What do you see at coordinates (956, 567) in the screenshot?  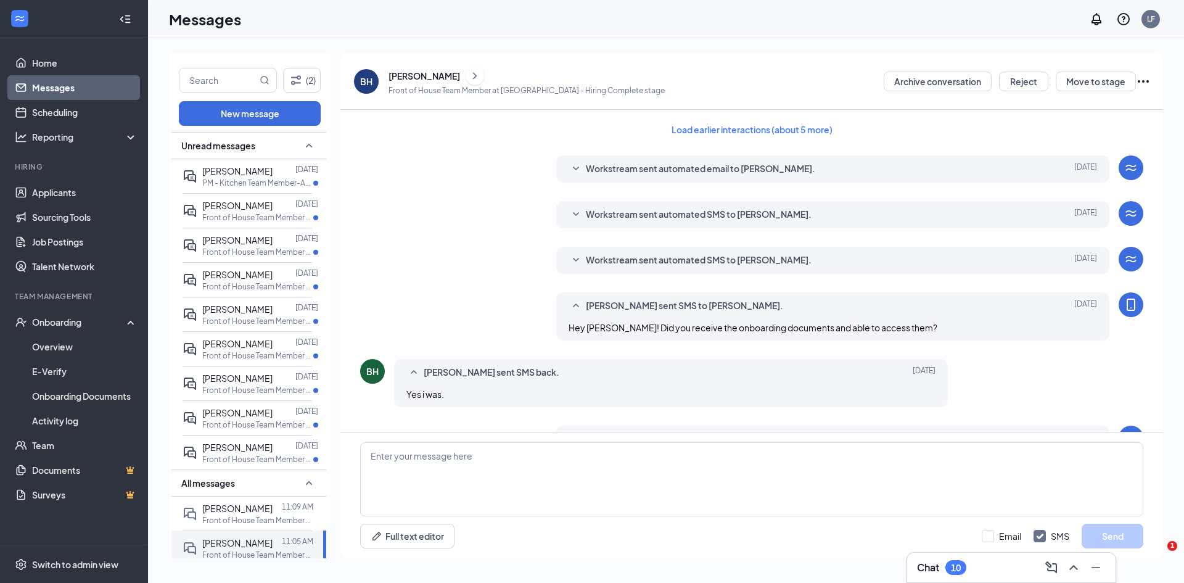 I see `div: 10` at bounding box center [956, 567].